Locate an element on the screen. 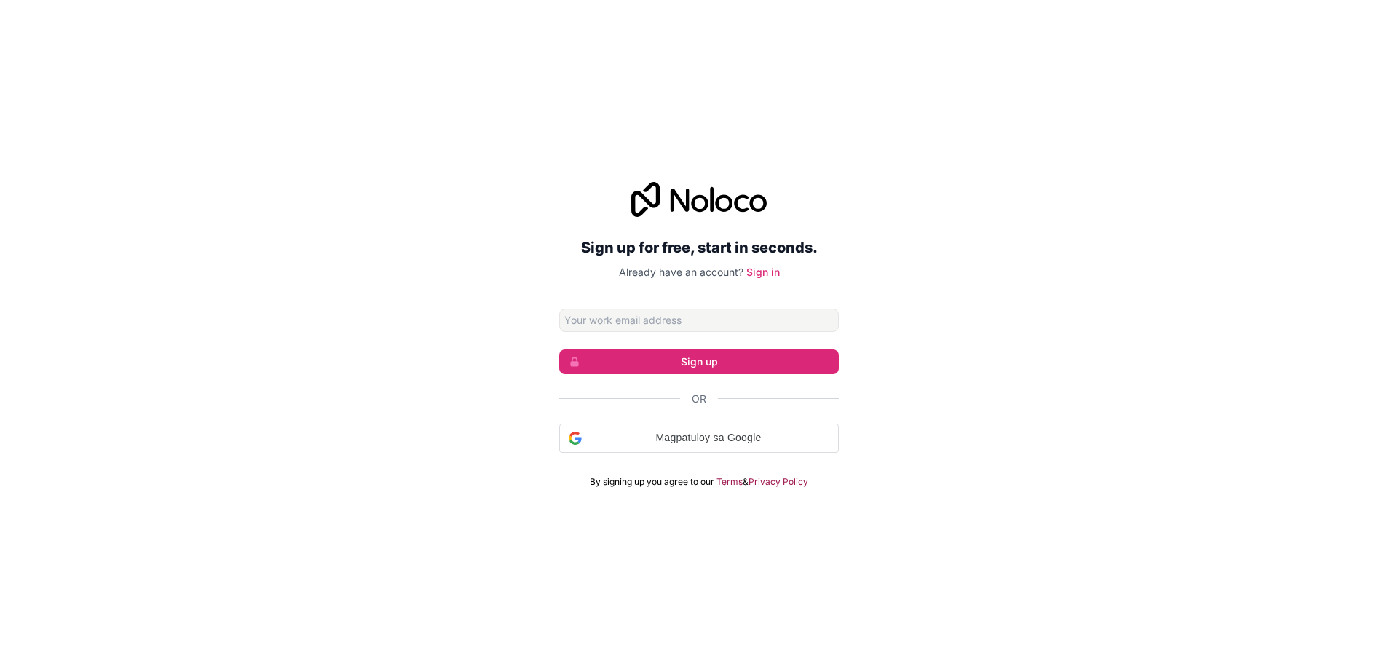 Image resolution: width=1398 pixels, height=669 pixels. button: Sign up is located at coordinates (699, 362).